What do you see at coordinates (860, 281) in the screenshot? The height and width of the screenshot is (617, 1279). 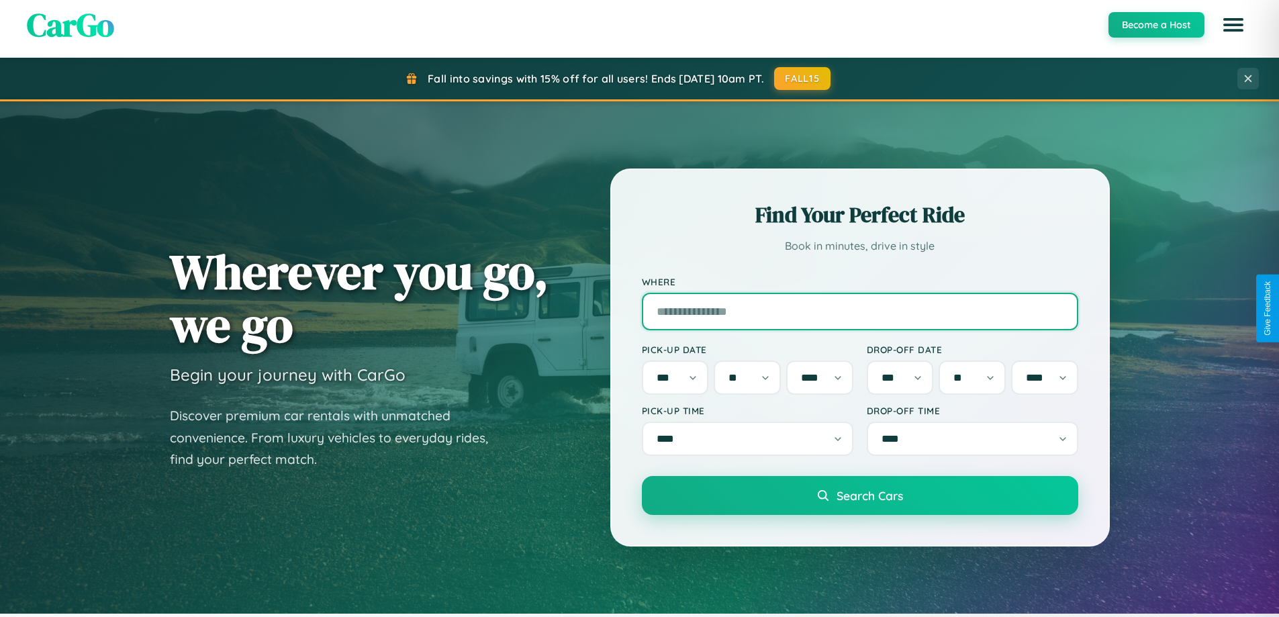 I see `label: Where` at bounding box center [860, 281].